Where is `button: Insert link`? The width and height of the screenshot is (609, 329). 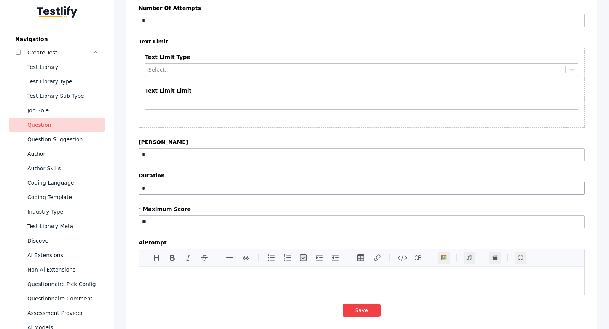 button: Insert link is located at coordinates (377, 258).